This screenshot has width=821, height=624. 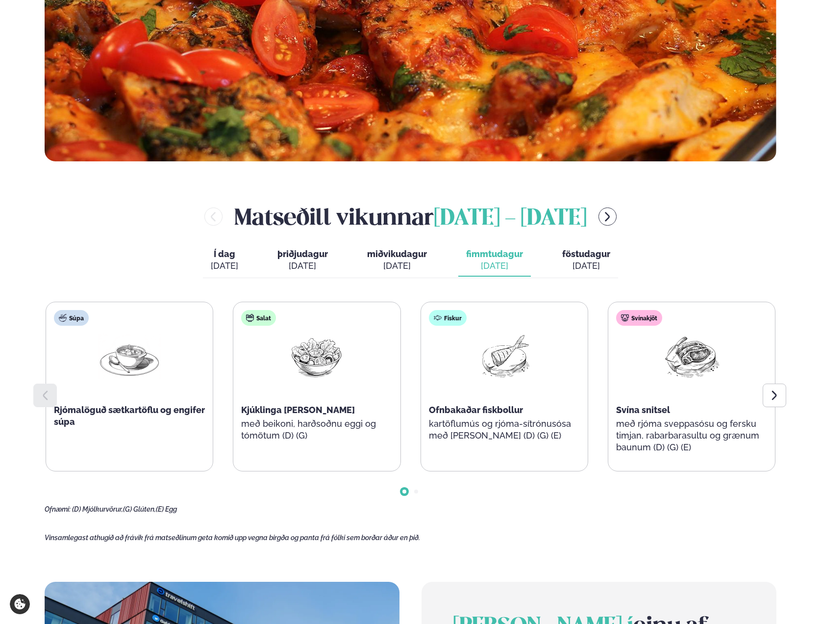 I want to click on p: með rjóma sveppasósu og fersku timjan, rabarbarasultu og grænum baunum (D) (G) (E), so click(x=692, y=435).